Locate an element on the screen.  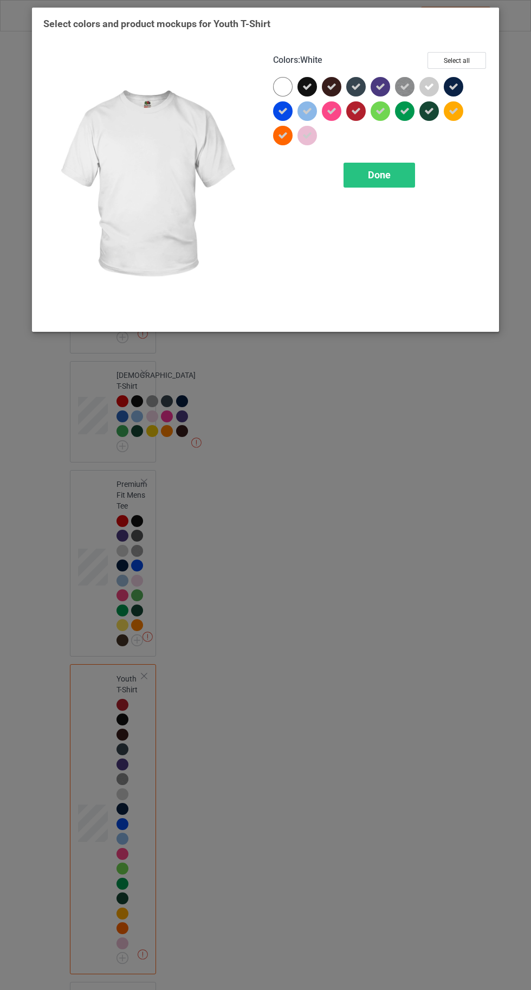
button: Select all is located at coordinates (457, 60).